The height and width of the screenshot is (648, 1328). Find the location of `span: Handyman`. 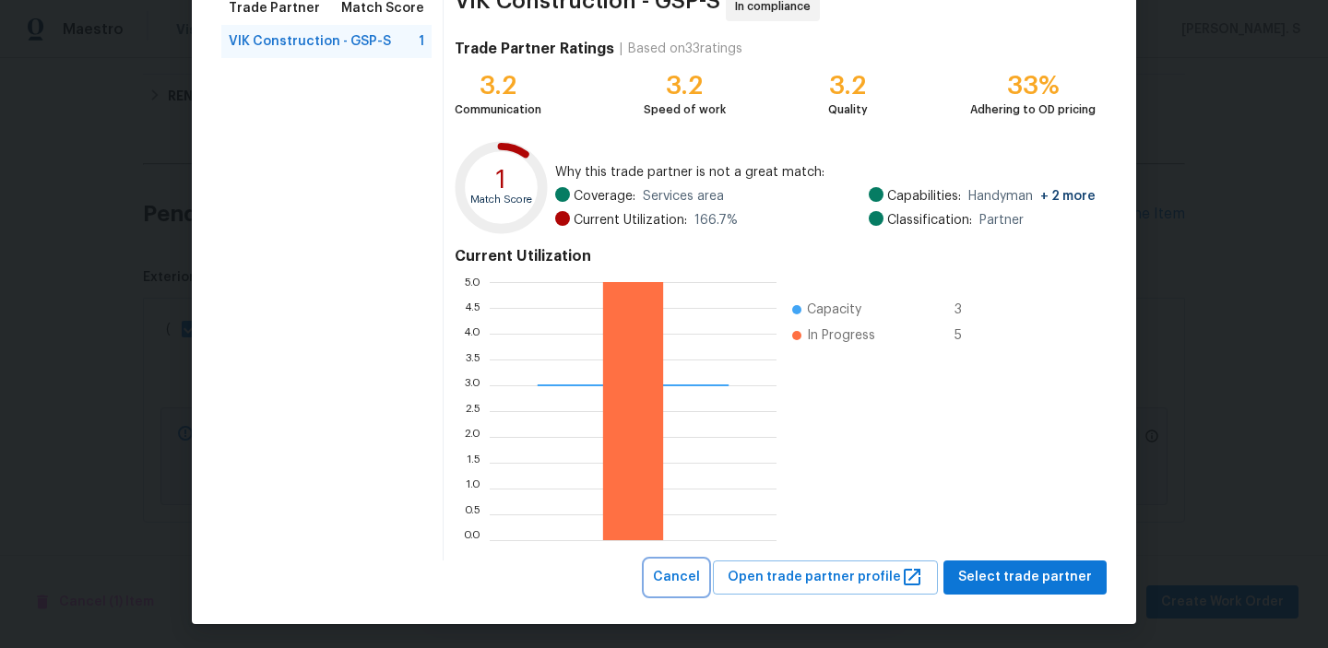

span: Handyman is located at coordinates (1032, 196).